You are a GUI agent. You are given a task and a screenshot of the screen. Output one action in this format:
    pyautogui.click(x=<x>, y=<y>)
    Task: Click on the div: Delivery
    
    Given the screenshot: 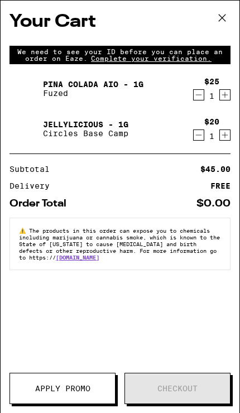 What is the action you would take?
    pyautogui.click(x=33, y=186)
    